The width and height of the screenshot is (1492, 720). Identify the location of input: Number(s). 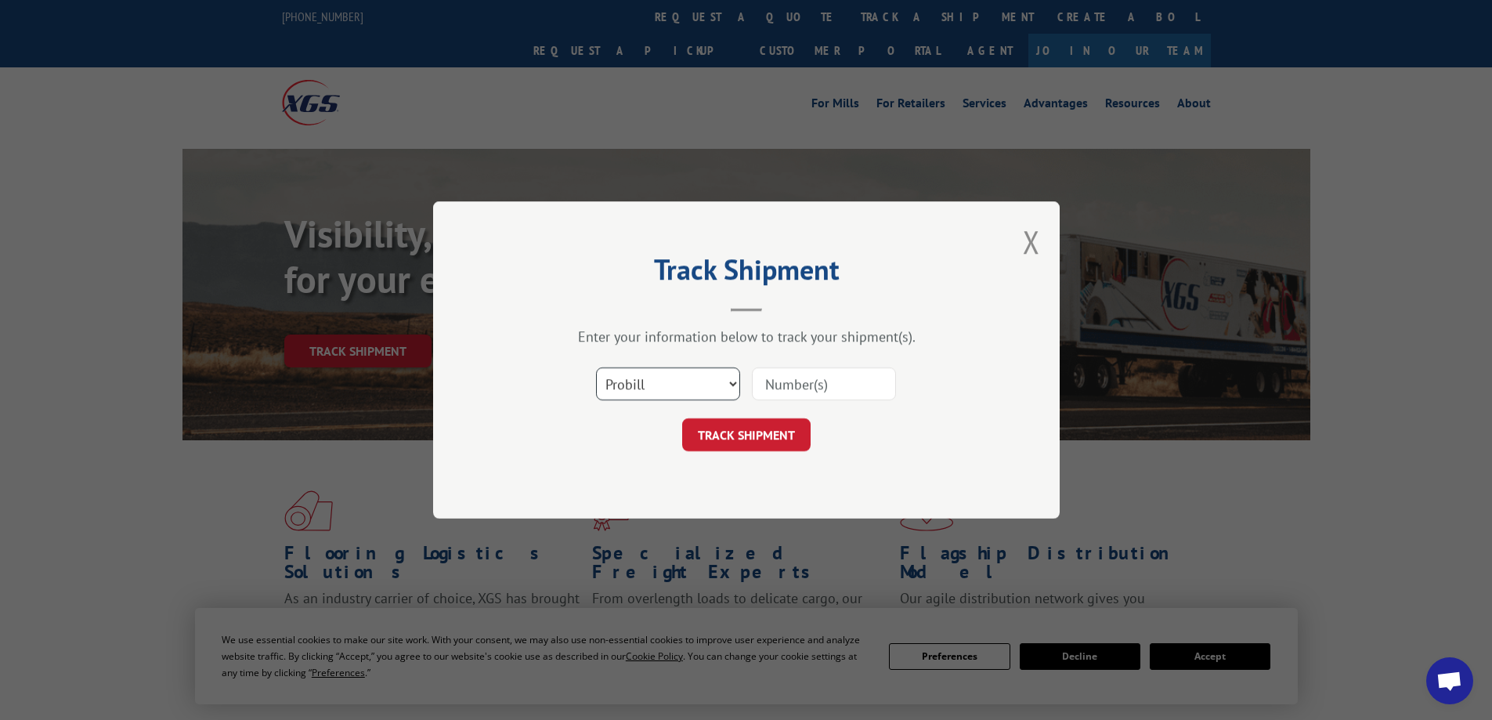
(824, 384).